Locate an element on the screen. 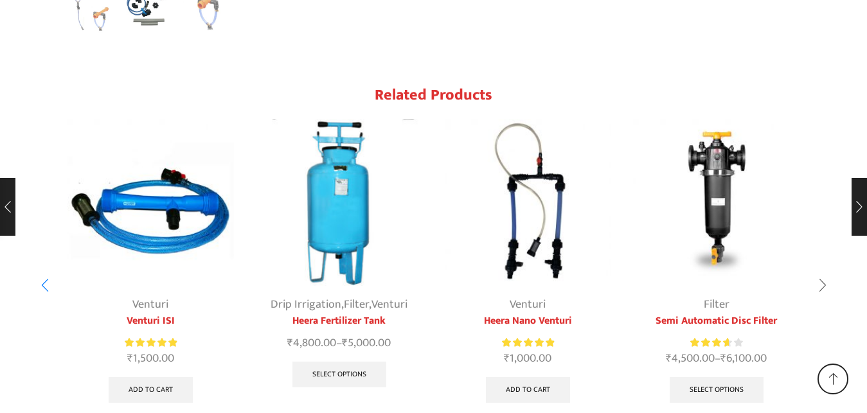 The image size is (867, 413). a: Add to cart: “Venturi ISI” is located at coordinates (150, 390).